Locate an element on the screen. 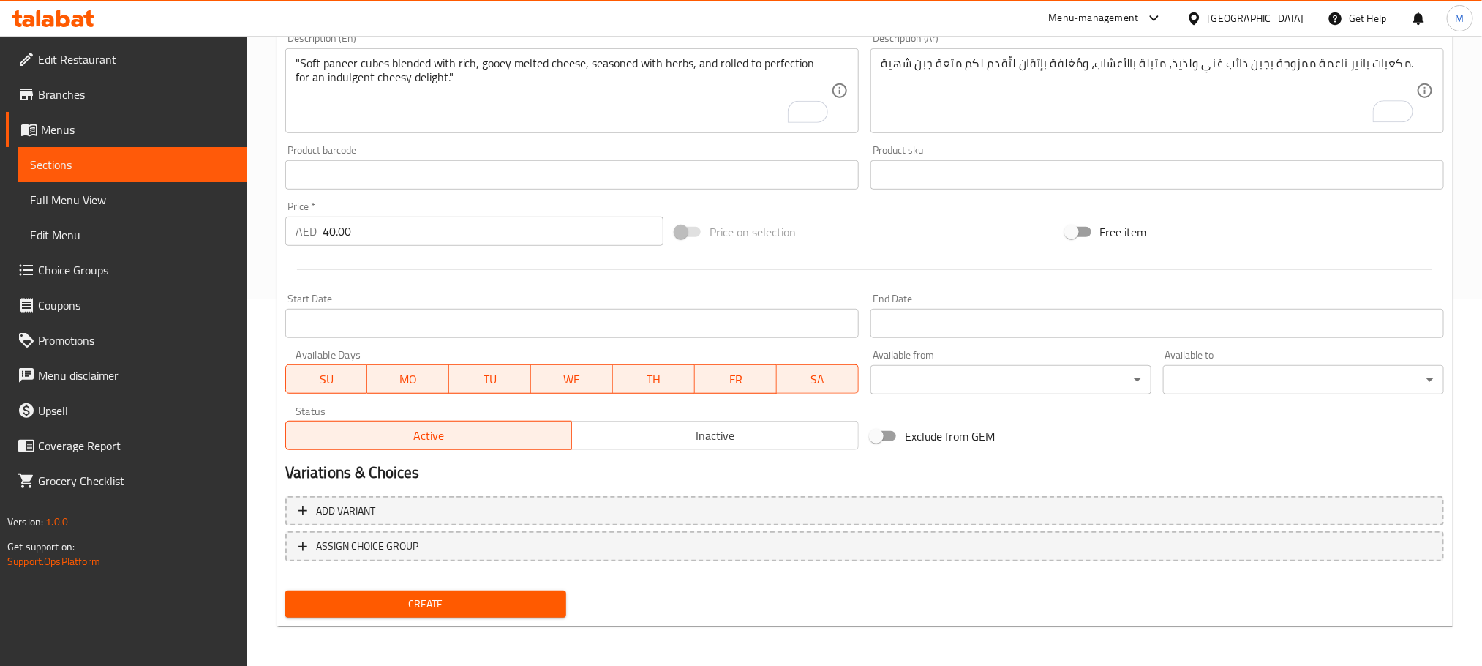 Image resolution: width=1482 pixels, height=666 pixels. button: SA is located at coordinates (818, 379).